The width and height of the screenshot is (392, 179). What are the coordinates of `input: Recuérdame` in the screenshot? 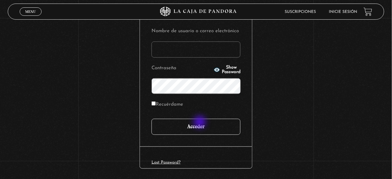 It's located at (153, 103).